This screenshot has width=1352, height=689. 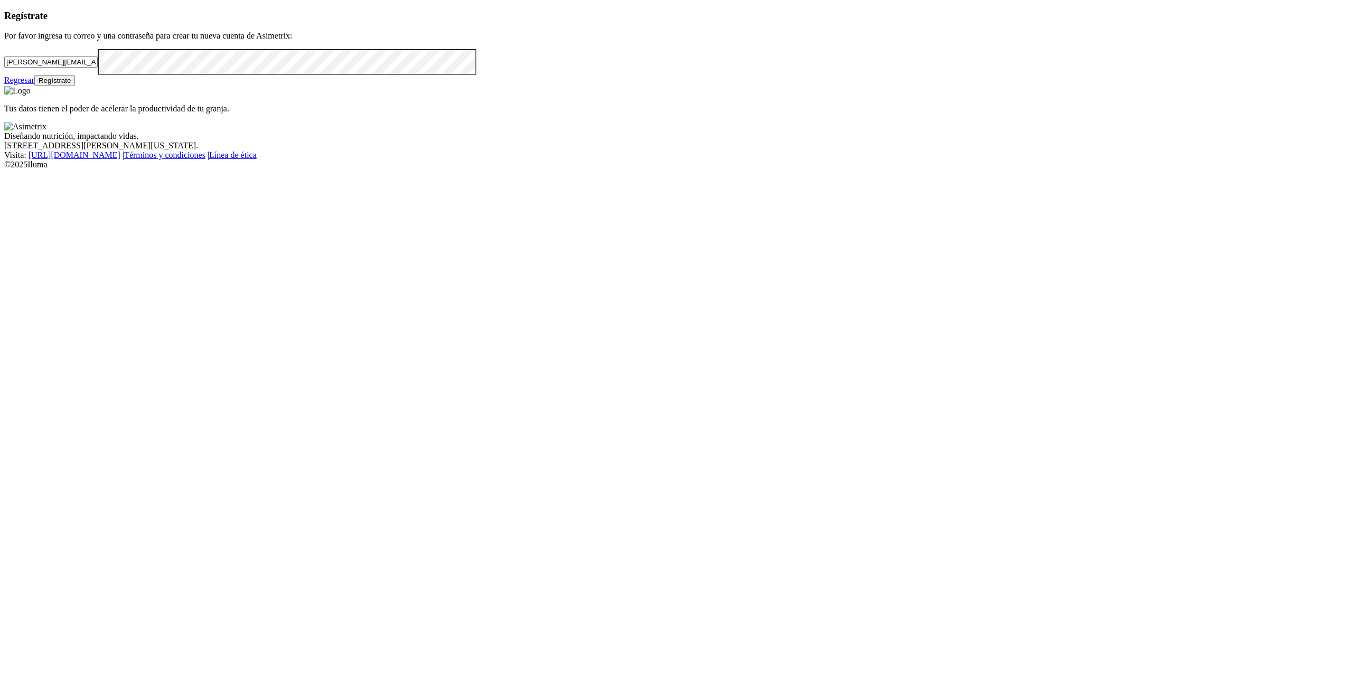 I want to click on h3: Regístrate, so click(x=676, y=16).